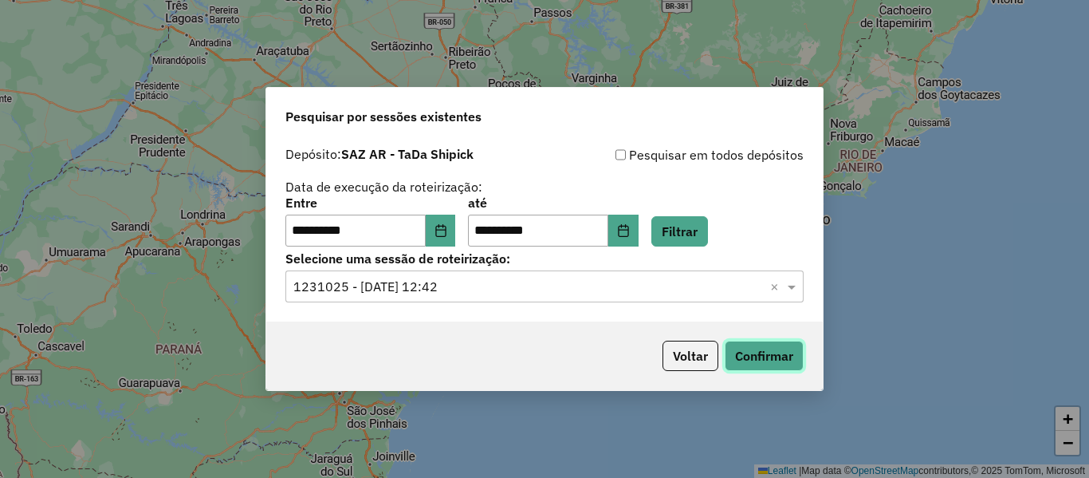  I want to click on span: Clear all, so click(776, 286).